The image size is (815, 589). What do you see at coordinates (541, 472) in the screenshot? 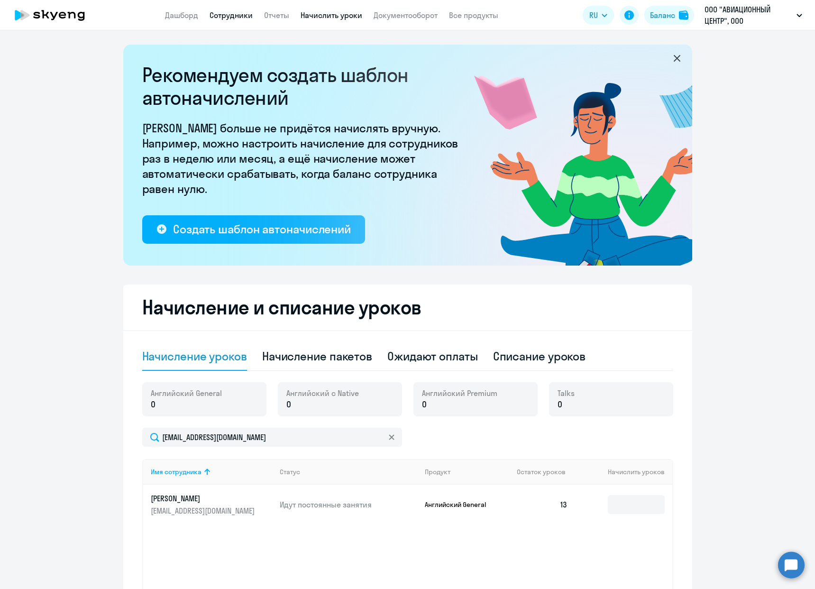
I see `span: Остаток уроков` at bounding box center [541, 472].